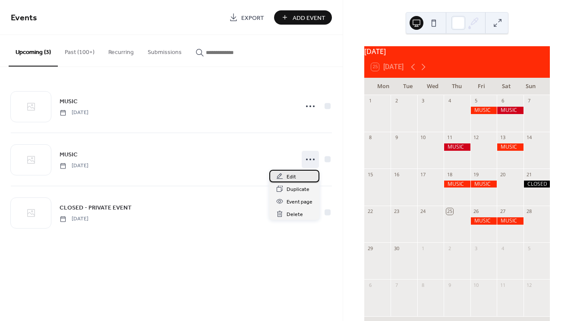 The width and height of the screenshot is (571, 321). I want to click on div: 14, so click(529, 137).